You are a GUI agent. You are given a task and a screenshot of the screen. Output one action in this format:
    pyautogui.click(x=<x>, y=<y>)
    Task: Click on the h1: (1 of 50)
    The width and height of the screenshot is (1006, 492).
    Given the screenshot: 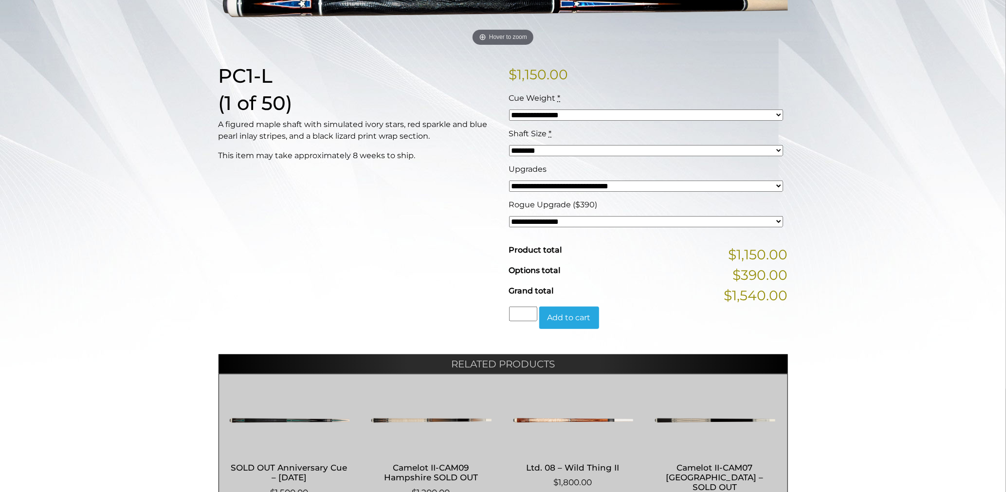 What is the action you would take?
    pyautogui.click(x=358, y=103)
    